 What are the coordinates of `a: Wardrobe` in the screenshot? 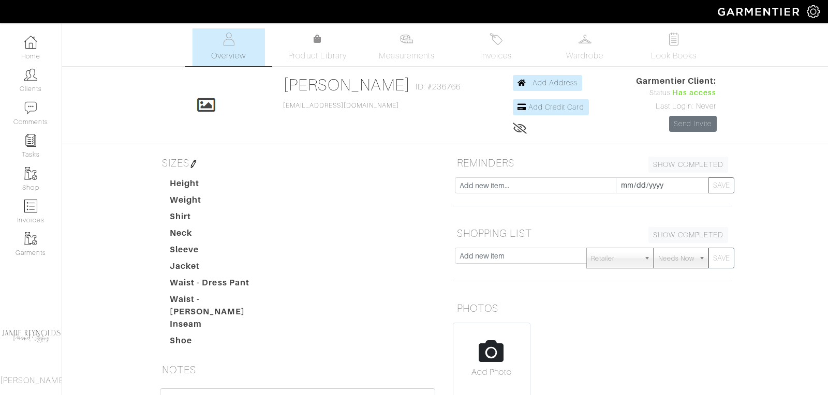 It's located at (585, 47).